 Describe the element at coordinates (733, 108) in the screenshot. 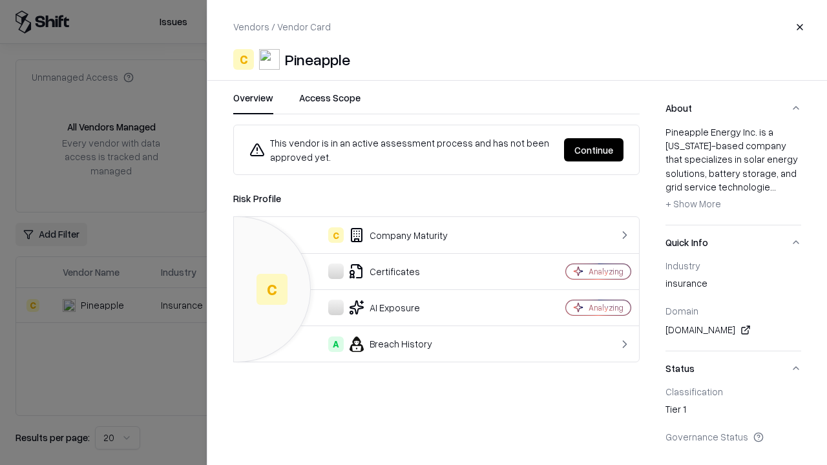

I see `button: About` at that location.